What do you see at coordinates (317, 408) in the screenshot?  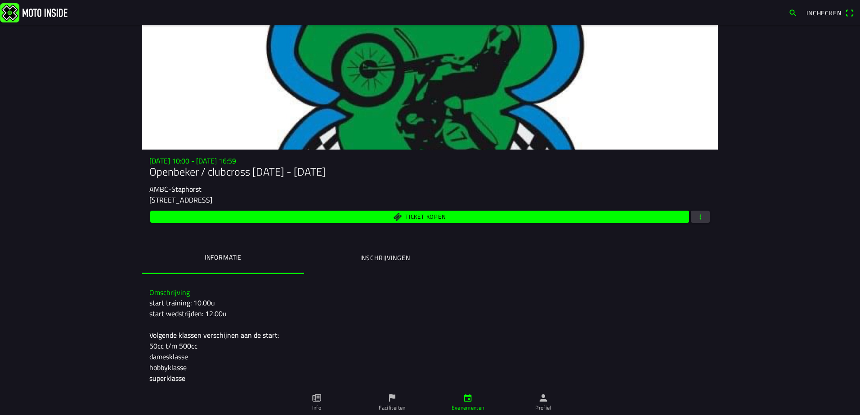 I see `ion-label: Info` at bounding box center [317, 408].